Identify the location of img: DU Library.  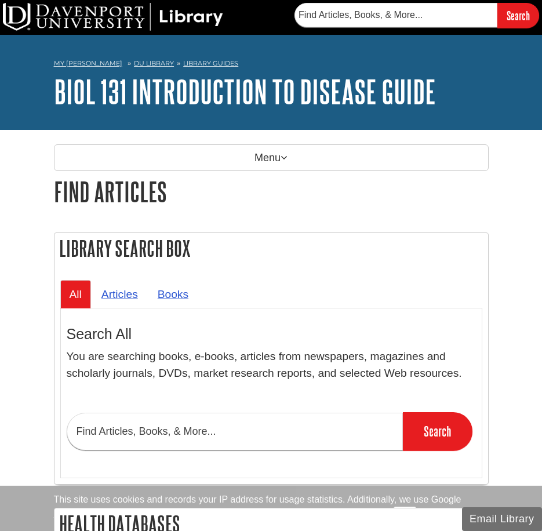
(113, 17).